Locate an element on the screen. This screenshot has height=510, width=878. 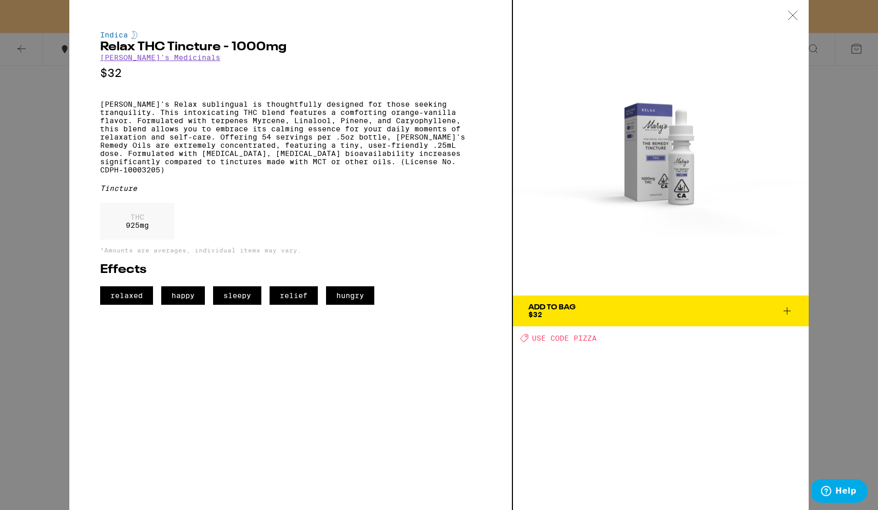
div: Tincture is located at coordinates (291, 188).